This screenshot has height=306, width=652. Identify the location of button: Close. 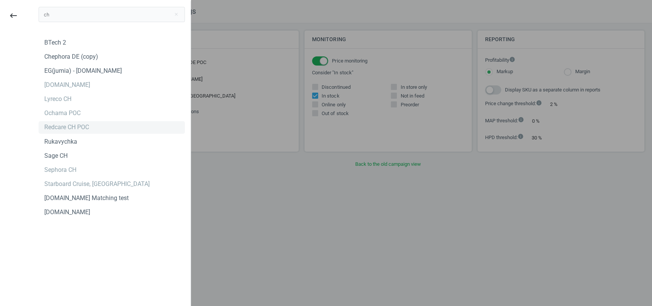
(176, 15).